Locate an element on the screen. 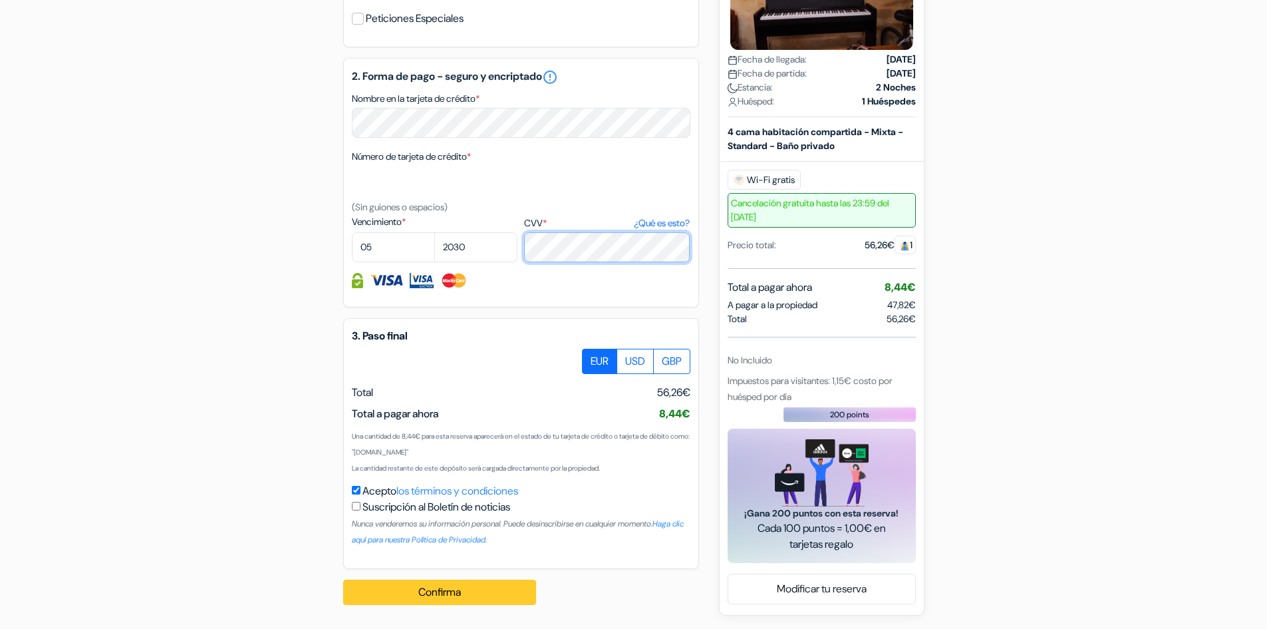 This screenshot has height=629, width=1267. h5: 2. Forma de pago - seguro y encriptado is located at coordinates (521, 77).